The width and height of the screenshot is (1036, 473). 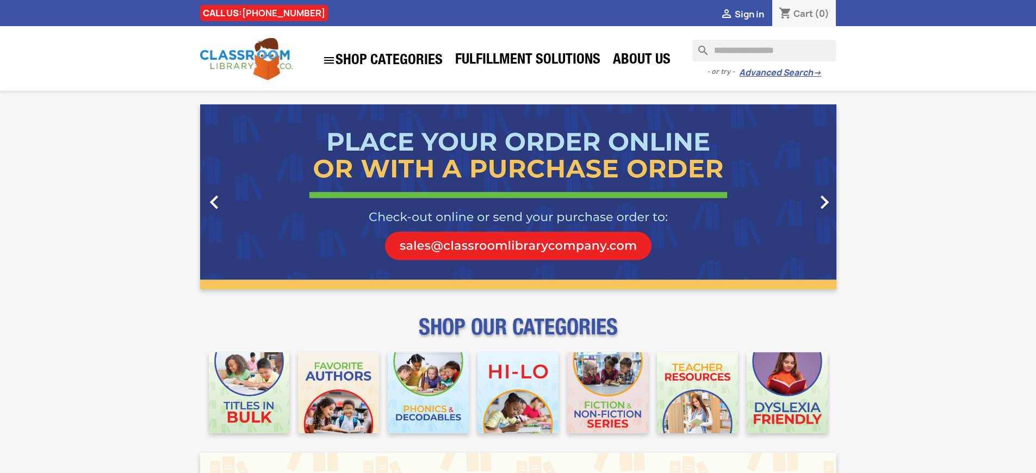 I want to click on div: CALL US:, so click(x=264, y=13).